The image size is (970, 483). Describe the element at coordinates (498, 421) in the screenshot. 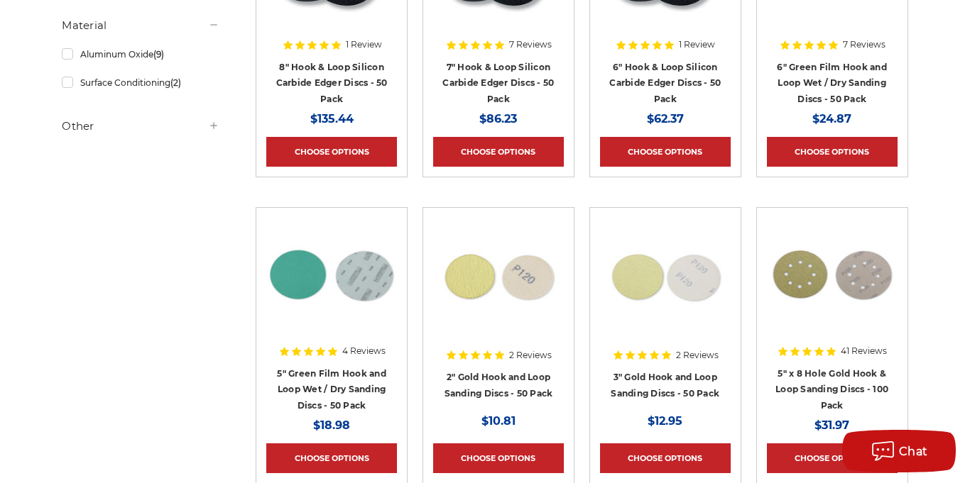

I see `span: $10.81` at that location.